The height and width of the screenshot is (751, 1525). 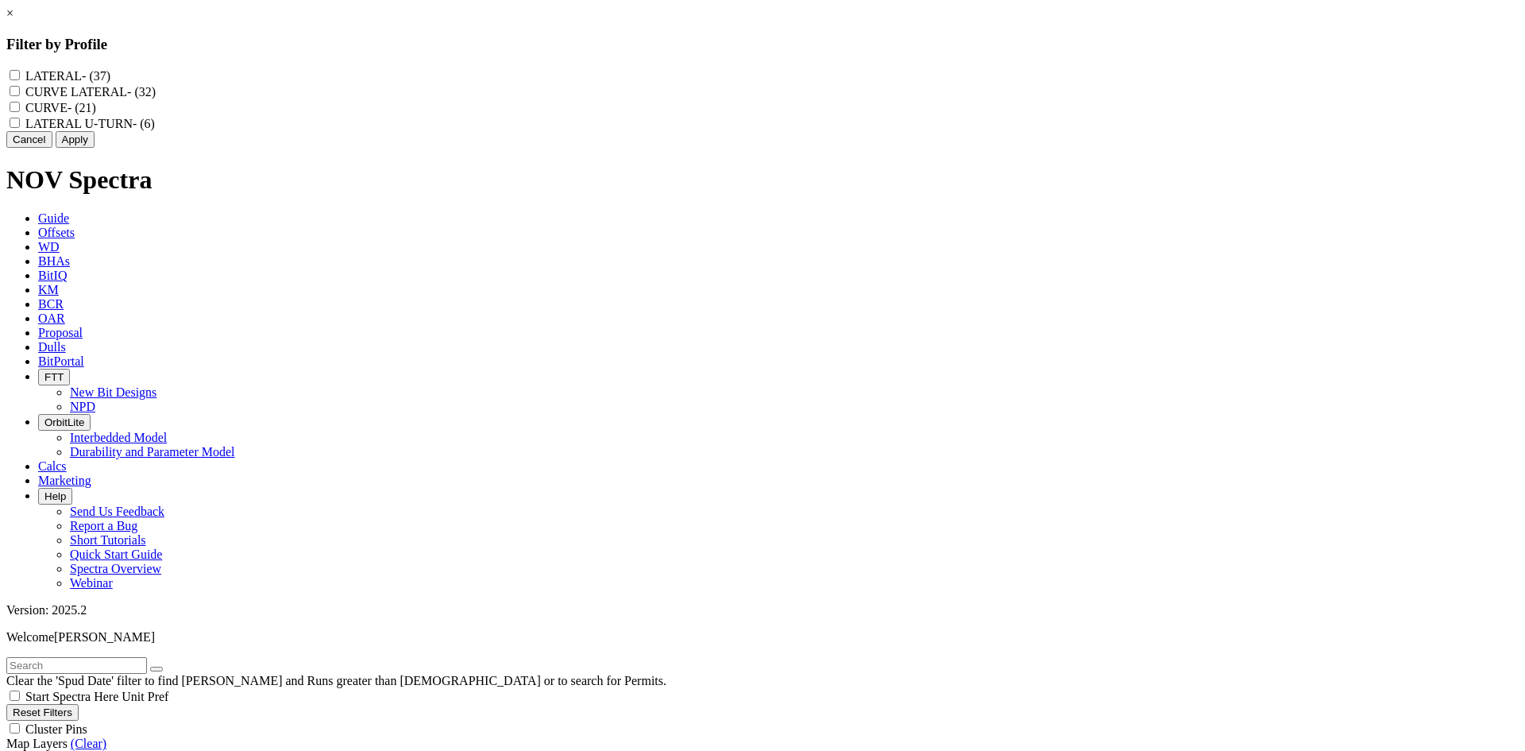 I want to click on p: Welcome, so click(x=763, y=637).